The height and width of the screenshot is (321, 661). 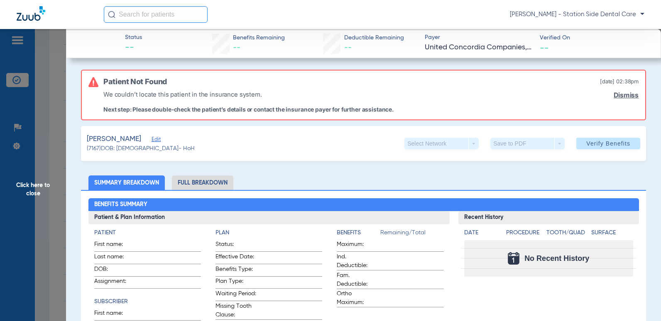 I want to click on img: error-icon, so click(x=93, y=82).